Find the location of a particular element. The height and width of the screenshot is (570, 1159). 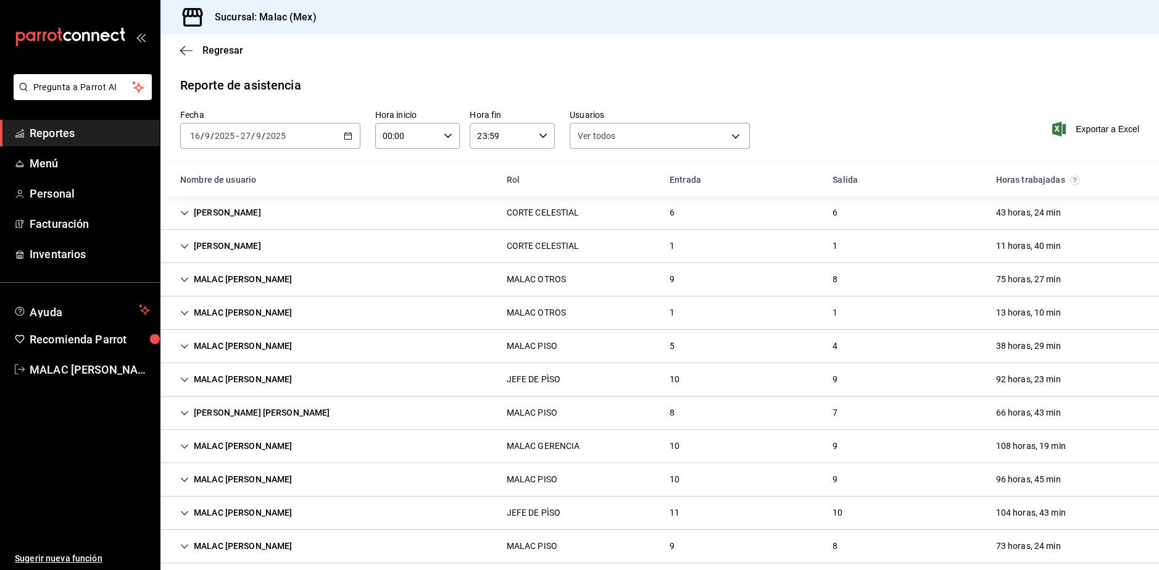

span: Pregunta a Parrot AI is located at coordinates (83, 87).